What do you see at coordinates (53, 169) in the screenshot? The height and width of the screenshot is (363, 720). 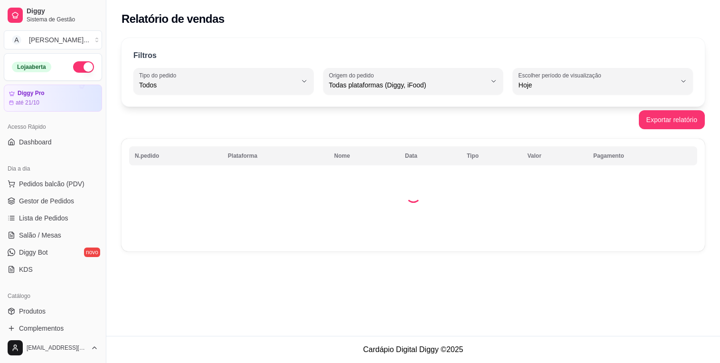 I see `div: Dia a dia` at bounding box center [53, 169].